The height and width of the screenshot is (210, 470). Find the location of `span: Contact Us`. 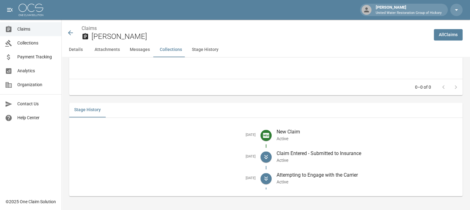

span: Contact Us is located at coordinates (37, 104).